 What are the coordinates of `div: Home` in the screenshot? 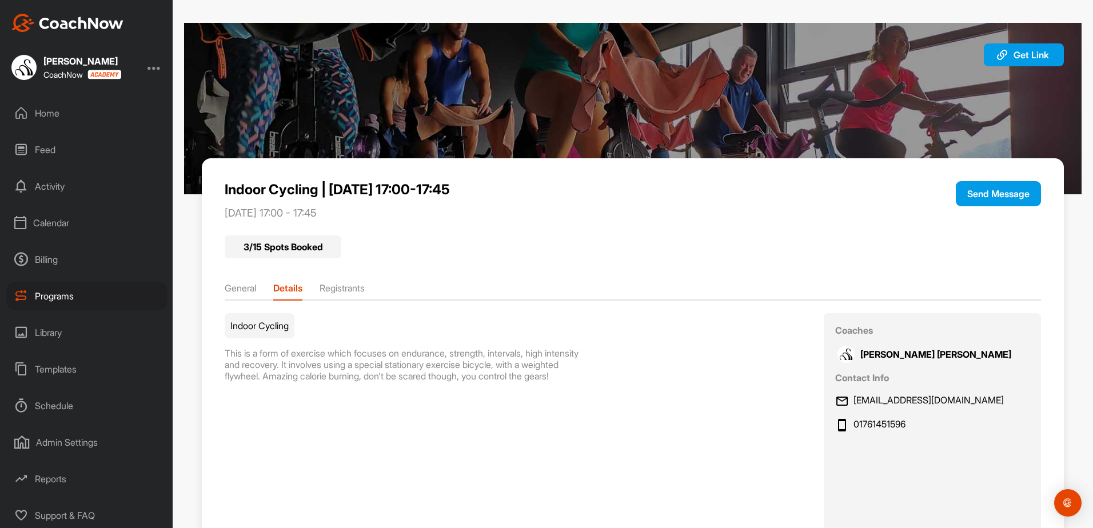 It's located at (87, 113).